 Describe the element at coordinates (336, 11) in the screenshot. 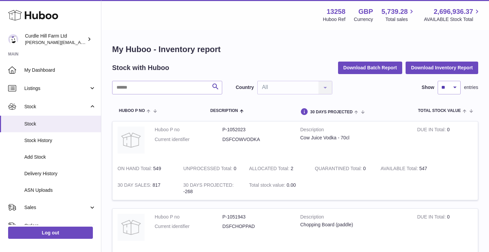

I see `strong: 13258` at that location.